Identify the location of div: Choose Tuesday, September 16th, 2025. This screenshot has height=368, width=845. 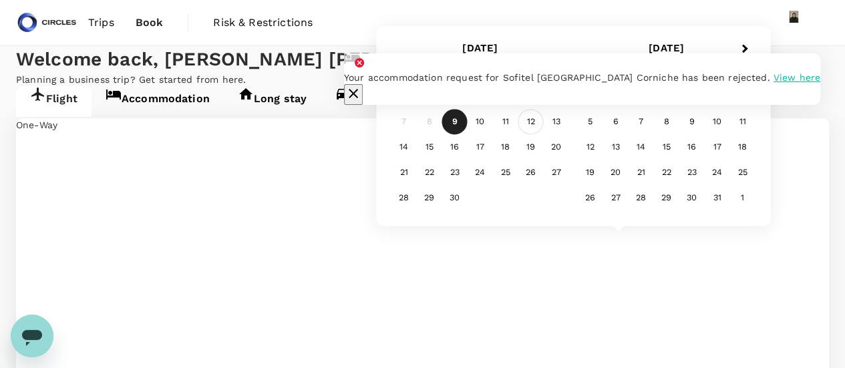
(455, 148).